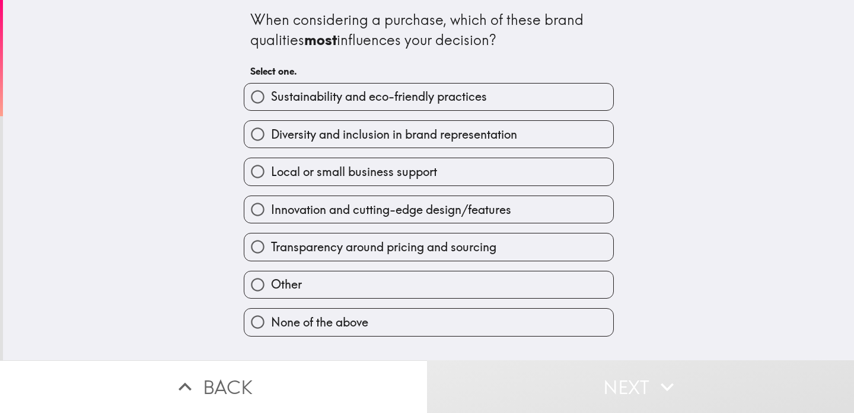  What do you see at coordinates (429, 322) in the screenshot?
I see `button: None of the above` at bounding box center [429, 322].